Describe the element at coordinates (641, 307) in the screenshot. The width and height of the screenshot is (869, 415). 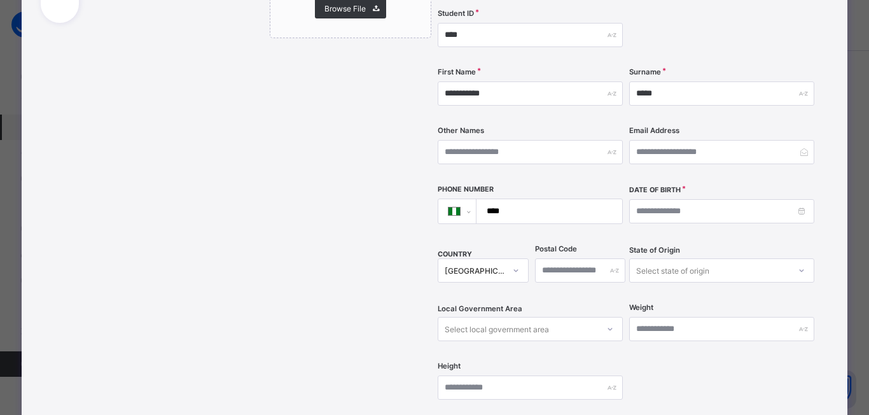
I see `label: Weight` at that location.